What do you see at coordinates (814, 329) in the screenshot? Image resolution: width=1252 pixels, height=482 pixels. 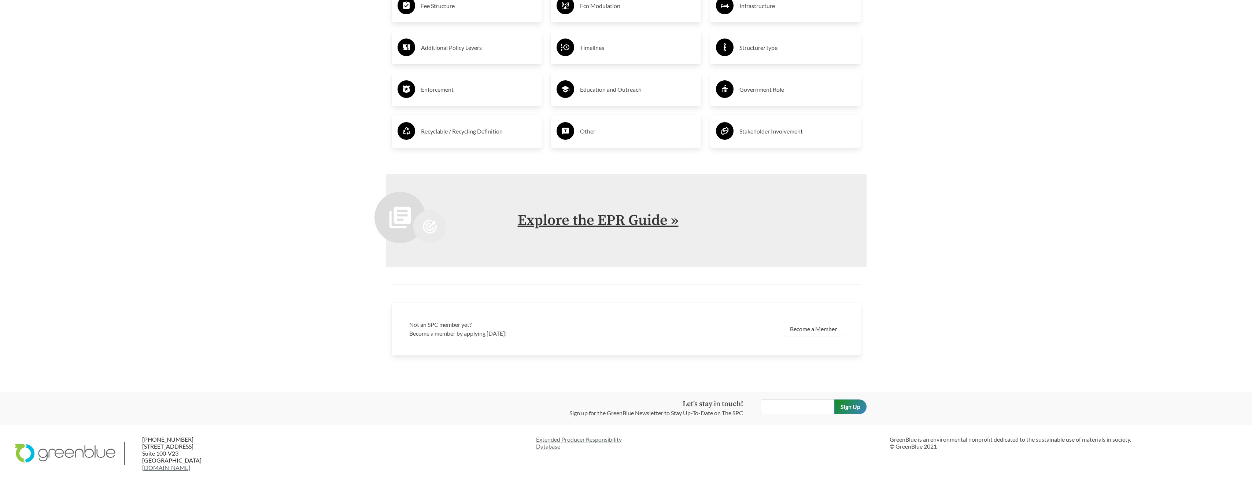 I see `a: Become a Member` at bounding box center [814, 329].